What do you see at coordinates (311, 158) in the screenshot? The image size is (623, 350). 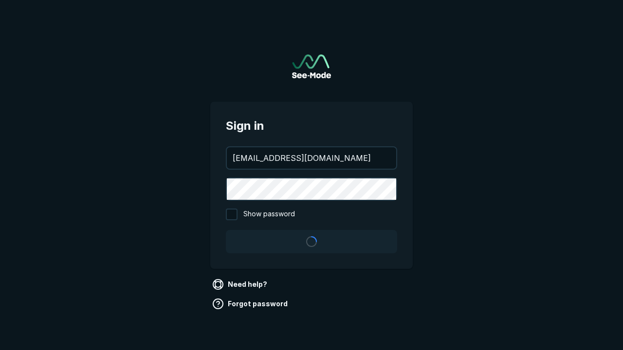 I see `input: your@email.com` at bounding box center [311, 158].